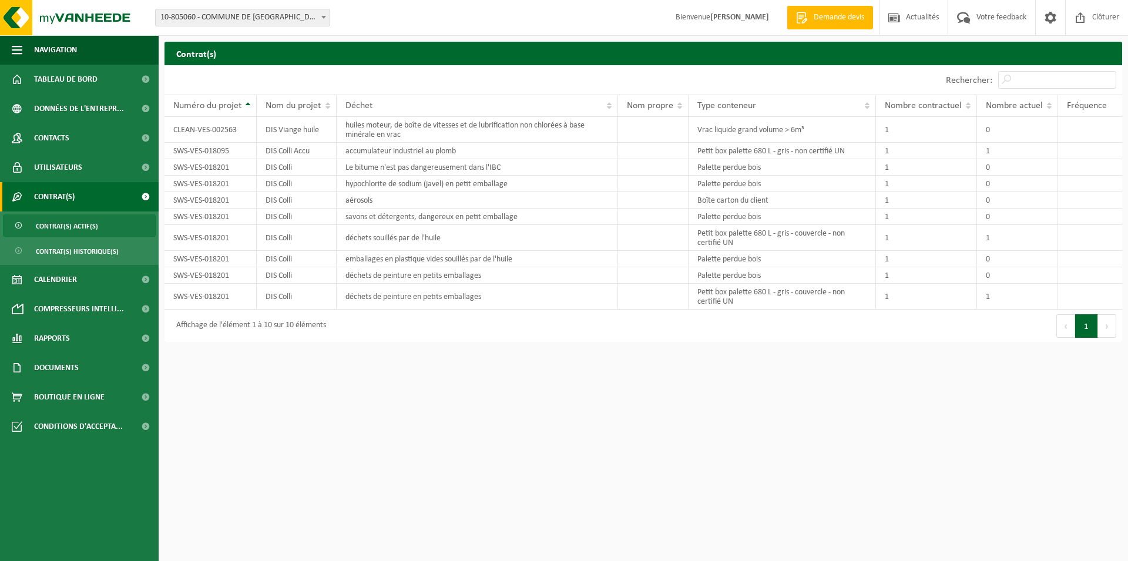 The height and width of the screenshot is (561, 1128). What do you see at coordinates (52, 338) in the screenshot?
I see `span: Rapports` at bounding box center [52, 338].